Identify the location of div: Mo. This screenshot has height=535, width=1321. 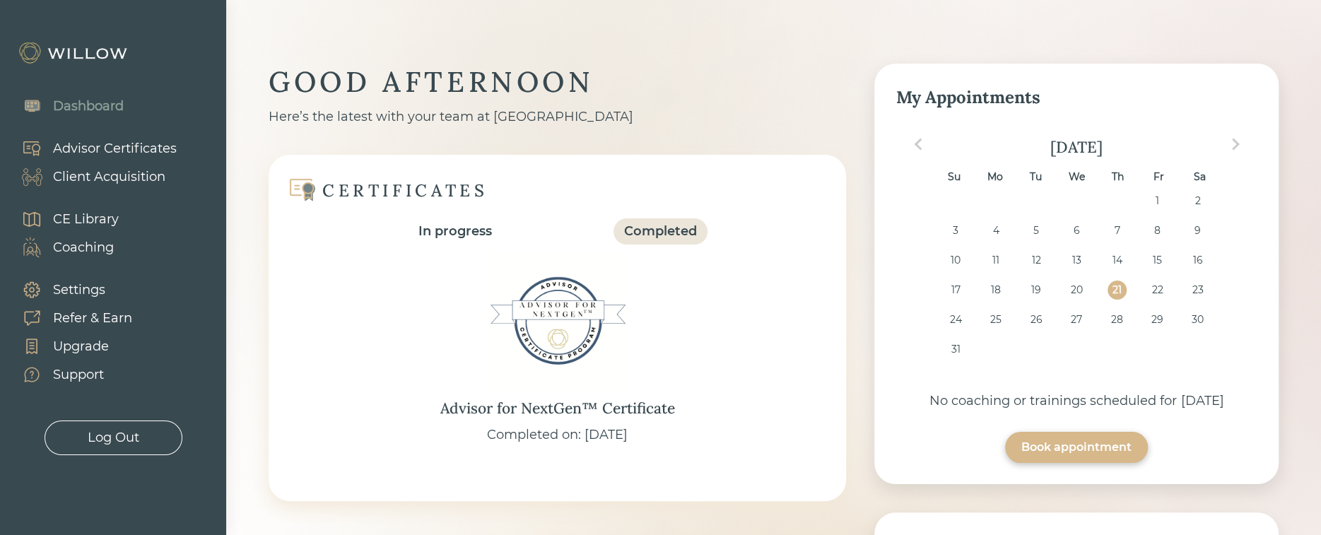
(995, 177).